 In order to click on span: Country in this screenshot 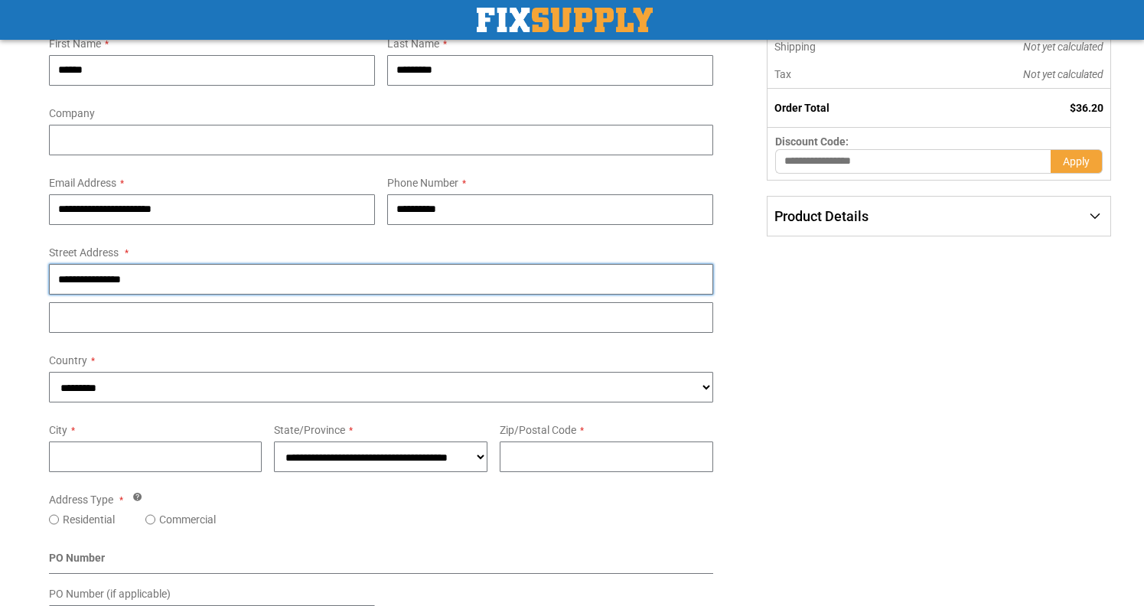, I will do `click(68, 361)`.